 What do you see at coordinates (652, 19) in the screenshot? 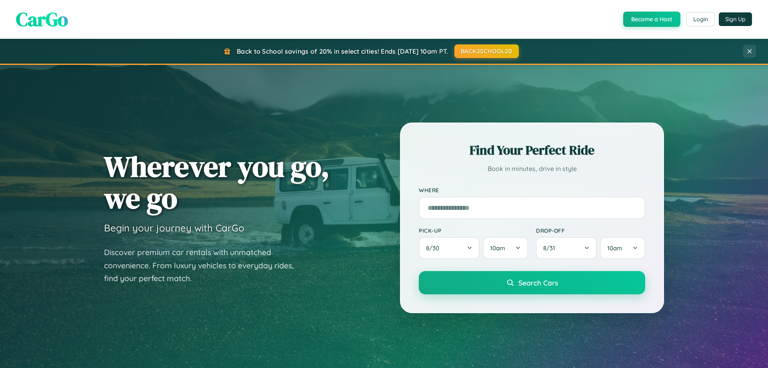
I see `button: Become a Host` at bounding box center [652, 19].